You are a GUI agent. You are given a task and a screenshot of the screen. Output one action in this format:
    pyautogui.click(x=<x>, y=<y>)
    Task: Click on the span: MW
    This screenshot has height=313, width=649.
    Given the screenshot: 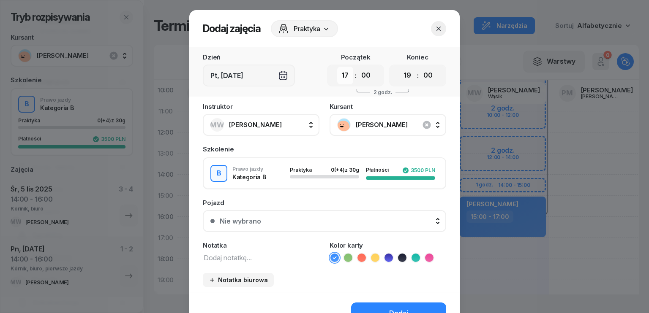 What is the action you would take?
    pyautogui.click(x=217, y=125)
    